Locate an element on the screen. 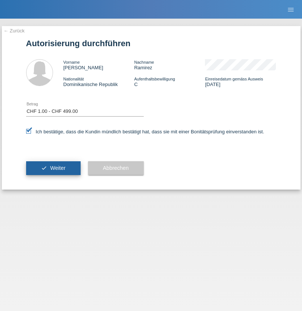 This screenshot has width=302, height=311. label: Ich bestätige, dass die Kundin mündlich bestätigt hat, dass sie mit einer Bonitätsprüfung einvers... is located at coordinates (145, 132).